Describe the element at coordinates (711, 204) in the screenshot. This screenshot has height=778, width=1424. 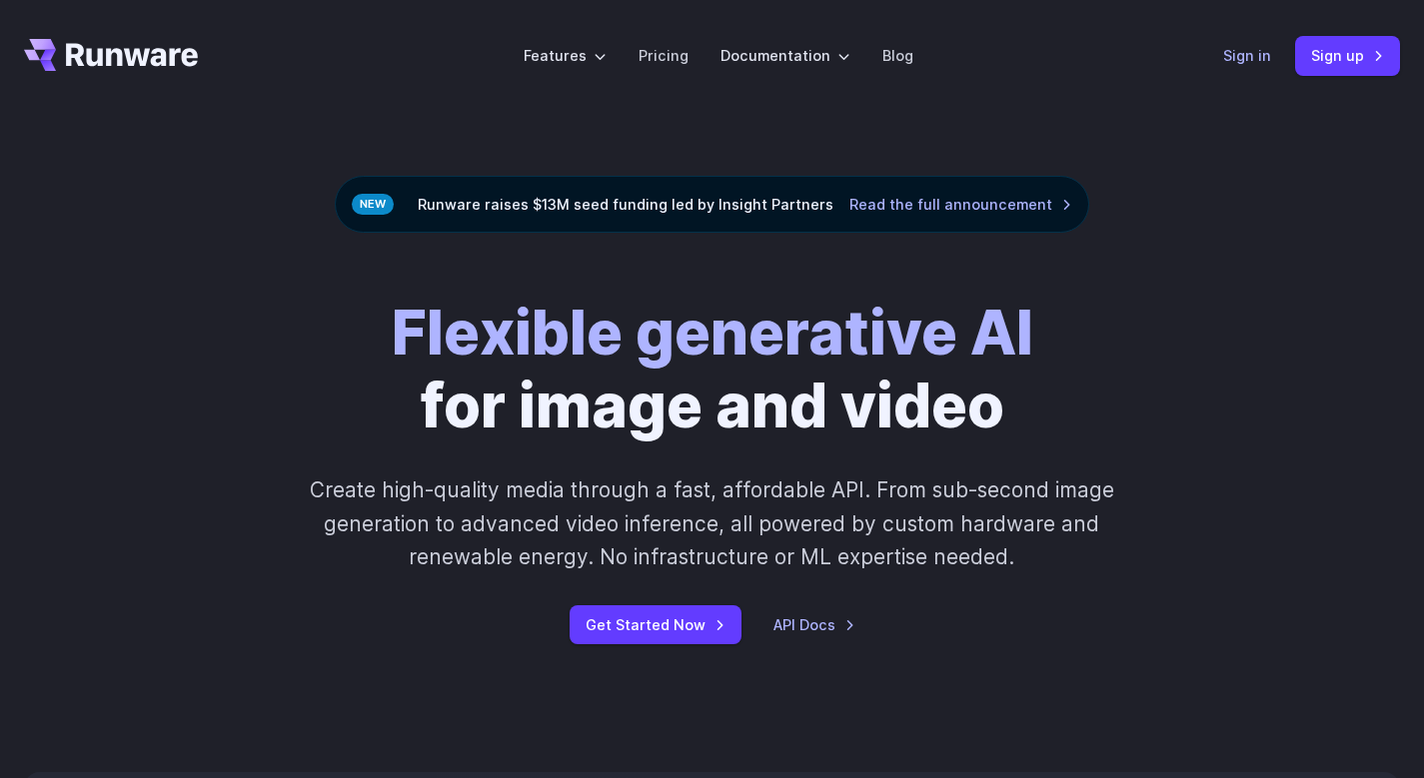
I see `div: Runware raises $13M seed funding led by Insight Partners` at that location.